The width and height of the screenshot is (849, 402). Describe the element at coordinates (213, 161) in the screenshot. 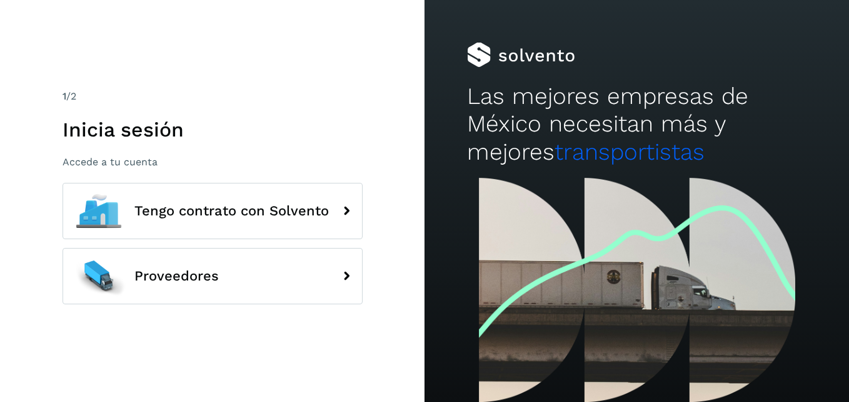

I see `p: Accede a tu cuenta` at that location.